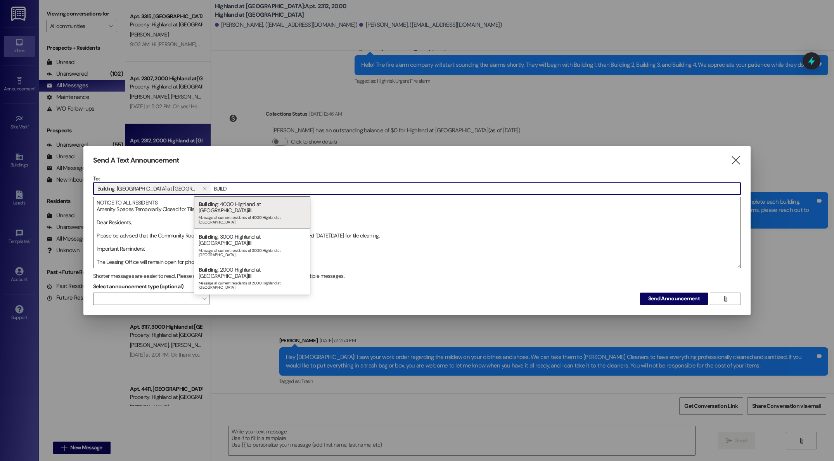 This screenshot has height=461, width=834. What do you see at coordinates (674, 299) in the screenshot?
I see `button: Send Announcement` at bounding box center [674, 299].